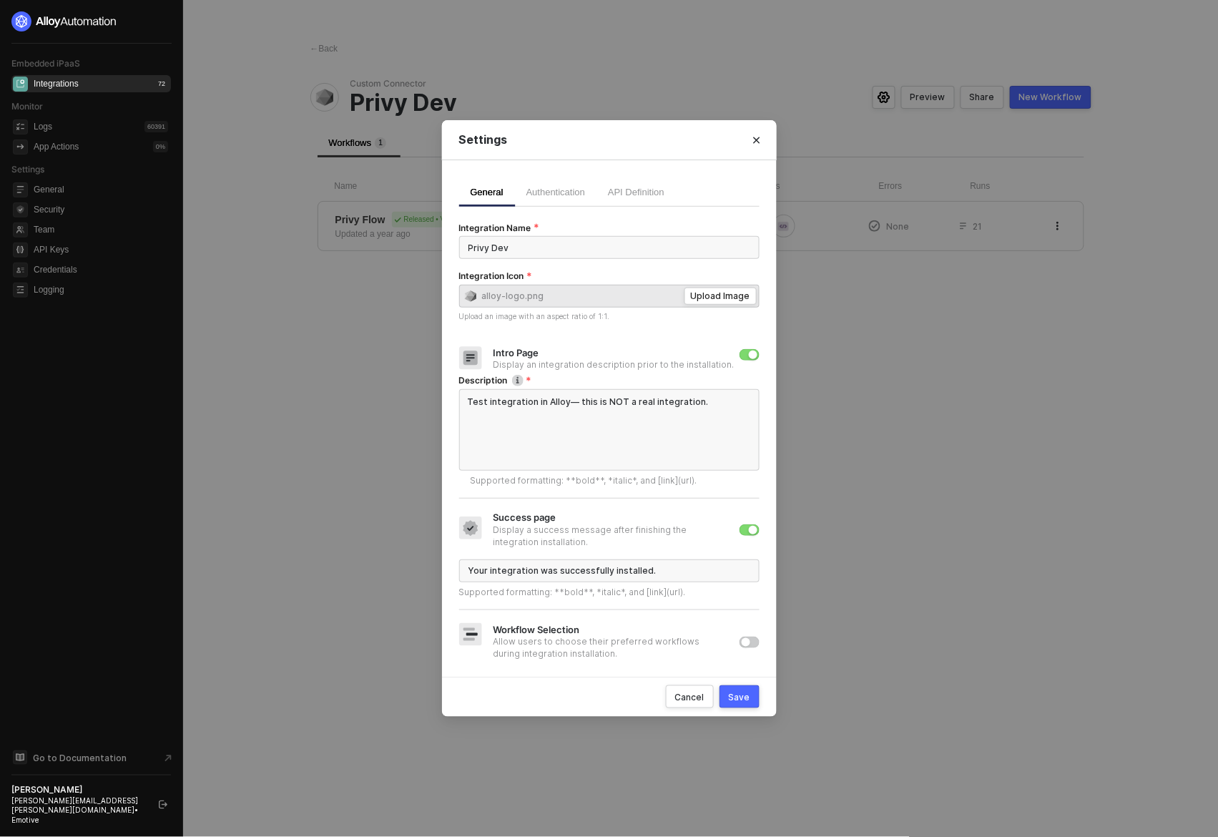  Describe the element at coordinates (496, 276) in the screenshot. I see `label: Integration Icon` at that location.